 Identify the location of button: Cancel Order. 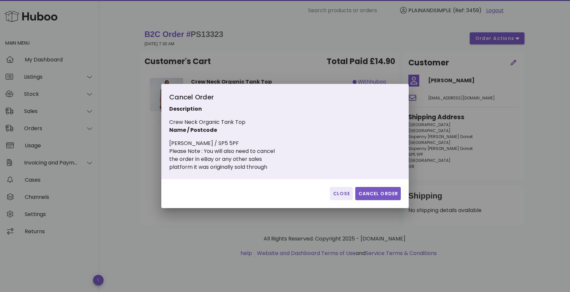
(378, 193).